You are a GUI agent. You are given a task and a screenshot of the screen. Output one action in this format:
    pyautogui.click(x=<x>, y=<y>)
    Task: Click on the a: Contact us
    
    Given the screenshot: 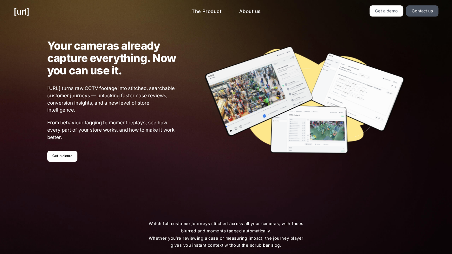 What is the action you would take?
    pyautogui.click(x=422, y=11)
    